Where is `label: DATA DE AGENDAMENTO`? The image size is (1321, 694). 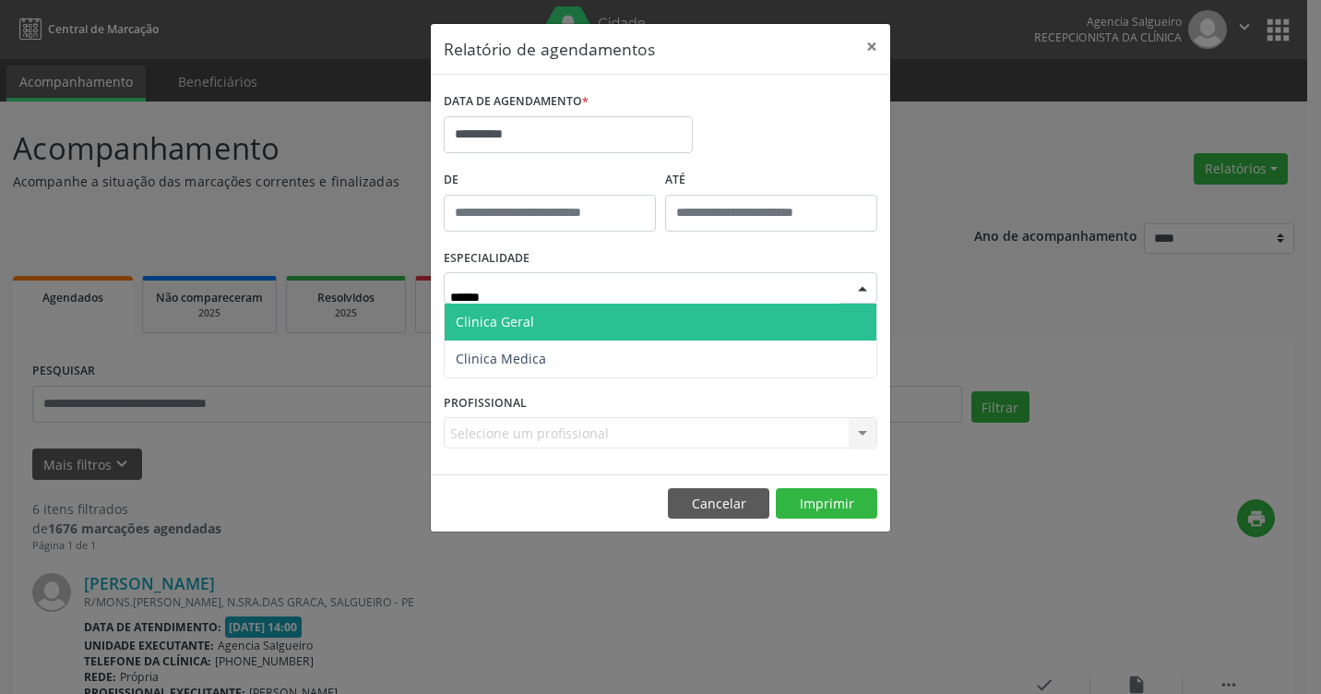 label: DATA DE AGENDAMENTO is located at coordinates (516, 101).